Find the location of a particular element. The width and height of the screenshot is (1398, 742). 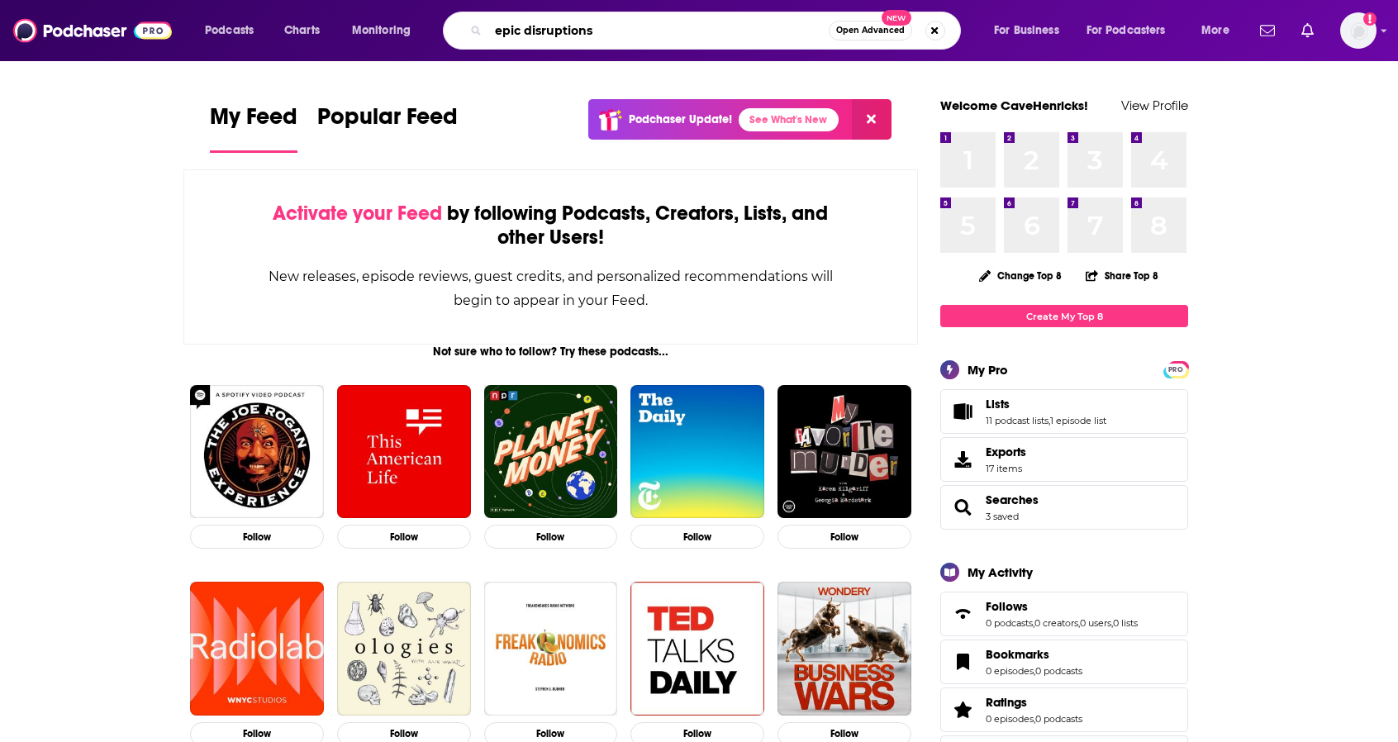

div: My Activity is located at coordinates (1000, 572).